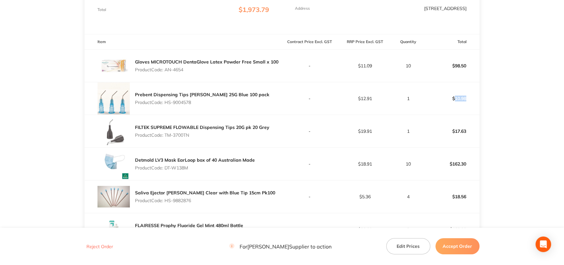 The height and width of the screenshot is (265, 564). Describe the element at coordinates (114, 66) in the screenshot. I see `img: cmkxMHhocA` at that location.